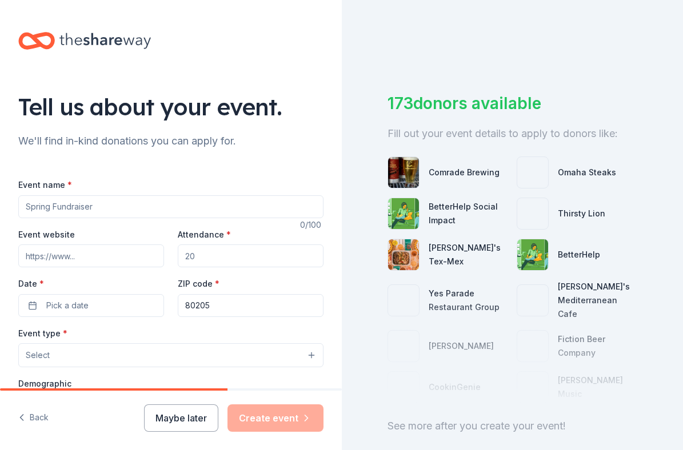 The height and width of the screenshot is (450, 683). What do you see at coordinates (533, 255) in the screenshot?
I see `img: photo for BetterHelp` at bounding box center [533, 255].